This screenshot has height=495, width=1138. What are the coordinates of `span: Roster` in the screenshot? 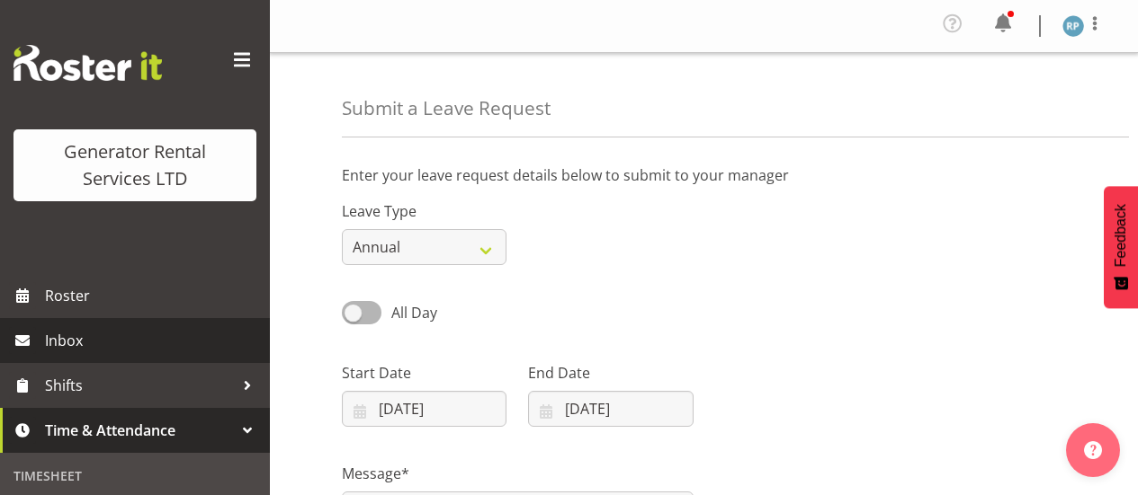 It's located at (153, 296).